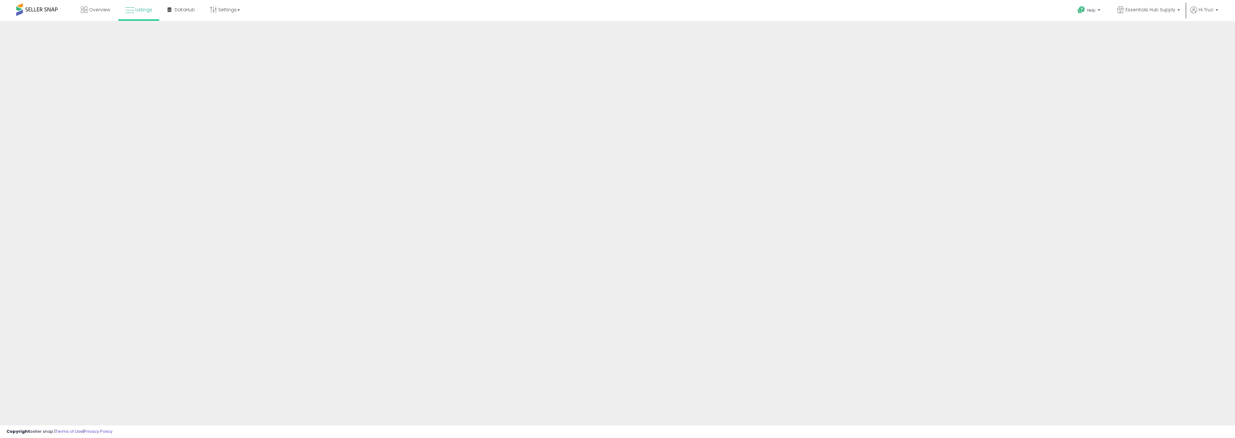  Describe the element at coordinates (144, 10) in the screenshot. I see `span: Listings` at that location.